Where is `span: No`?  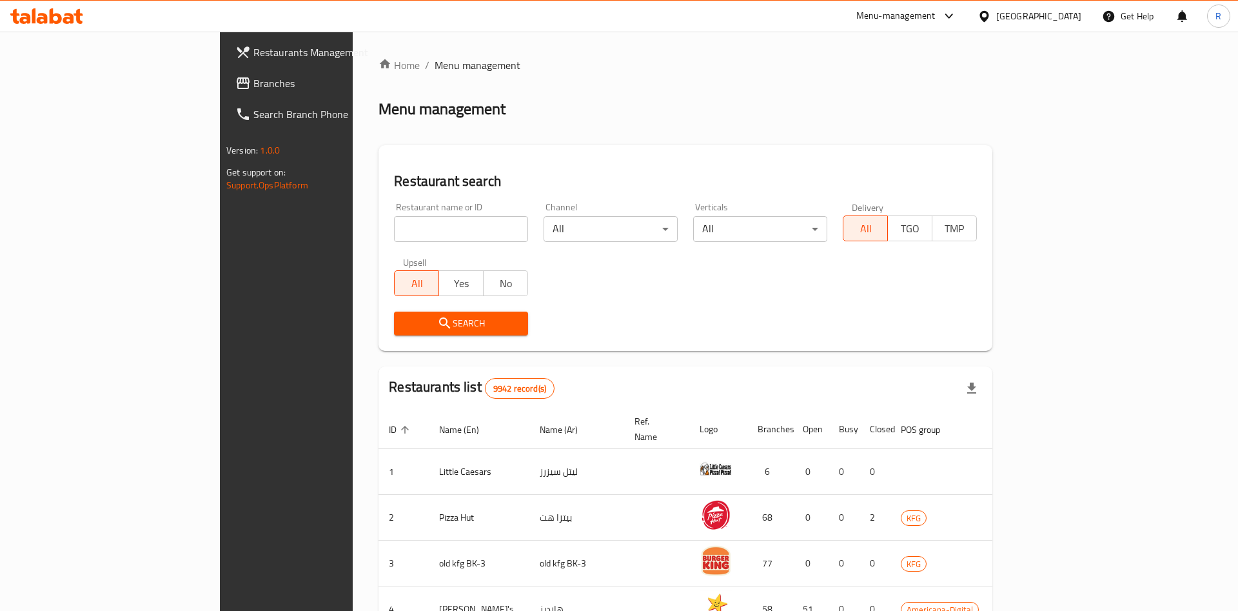 span: No is located at coordinates (506, 283).